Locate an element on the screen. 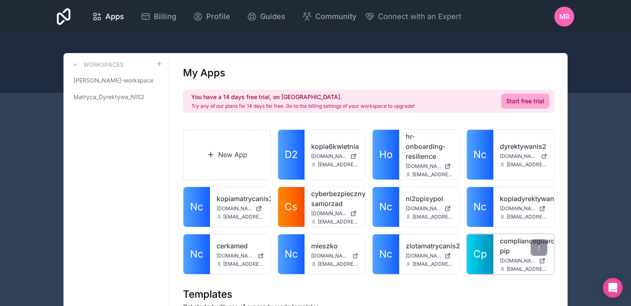 The height and width of the screenshot is (306, 631). a: zlotamatrycanis2 is located at coordinates (429, 246).